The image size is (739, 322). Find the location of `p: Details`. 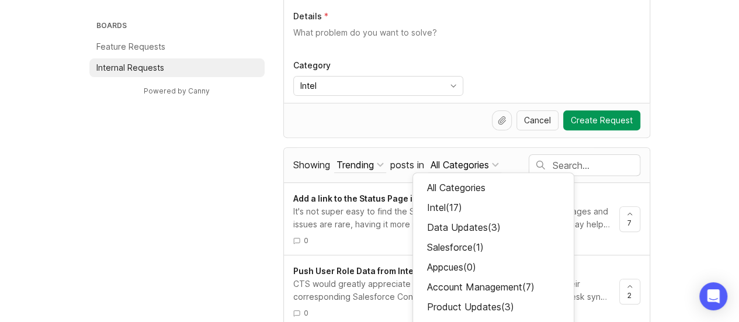

p: Details is located at coordinates (307, 16).